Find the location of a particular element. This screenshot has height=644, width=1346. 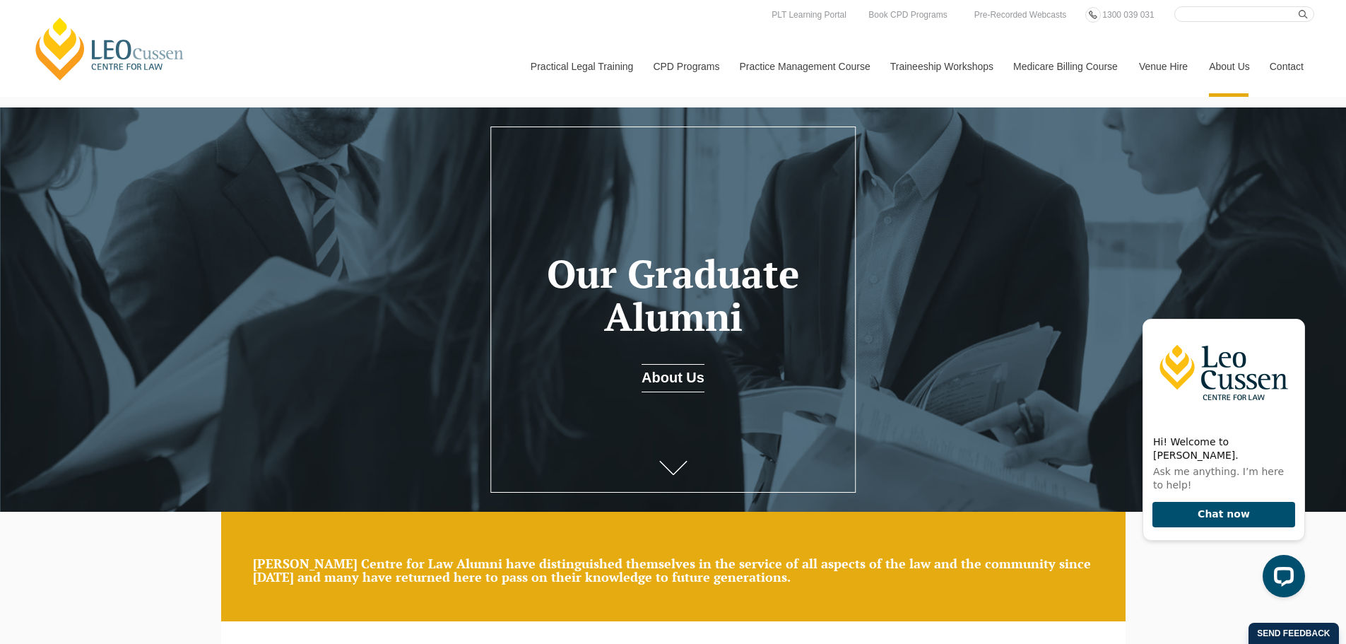

button: Open LiveChat chat widget is located at coordinates (153, 269).